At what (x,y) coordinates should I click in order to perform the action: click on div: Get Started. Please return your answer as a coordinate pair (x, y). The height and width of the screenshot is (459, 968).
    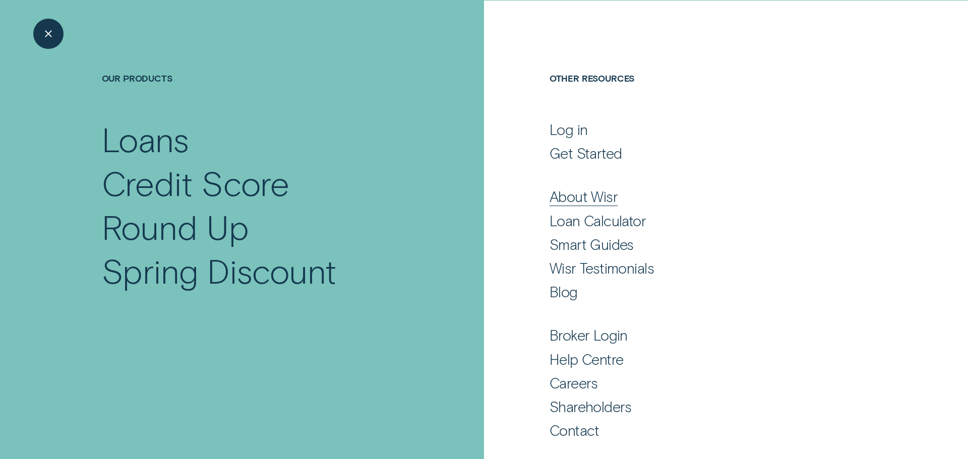
    Looking at the image, I should click on (586, 153).